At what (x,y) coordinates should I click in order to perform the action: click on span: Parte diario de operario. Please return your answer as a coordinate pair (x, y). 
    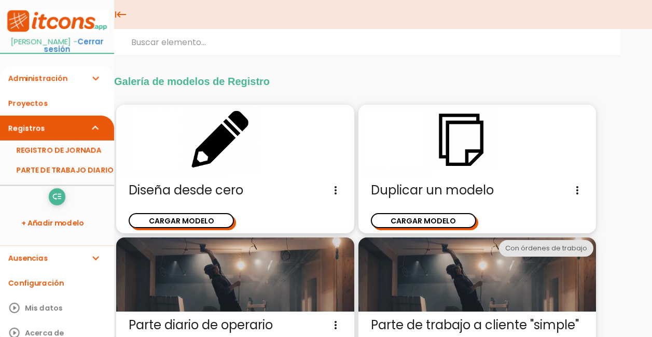
    Looking at the image, I should click on (235, 325).